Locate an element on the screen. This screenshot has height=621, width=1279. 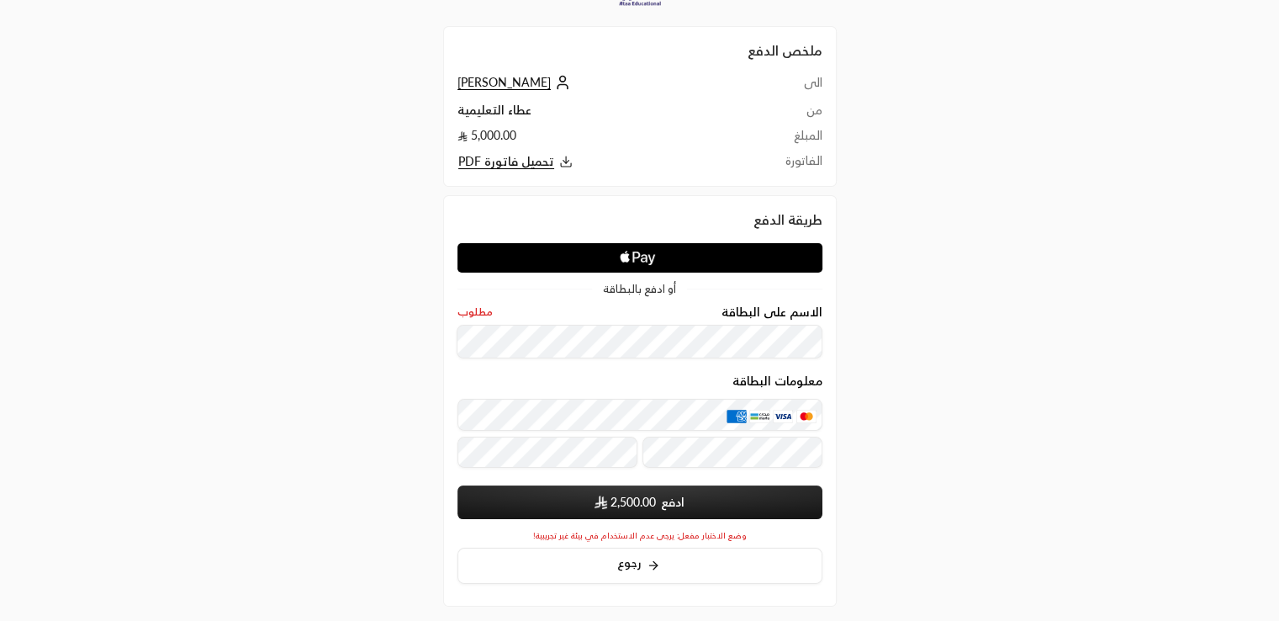
img: SAR is located at coordinates (601, 502).